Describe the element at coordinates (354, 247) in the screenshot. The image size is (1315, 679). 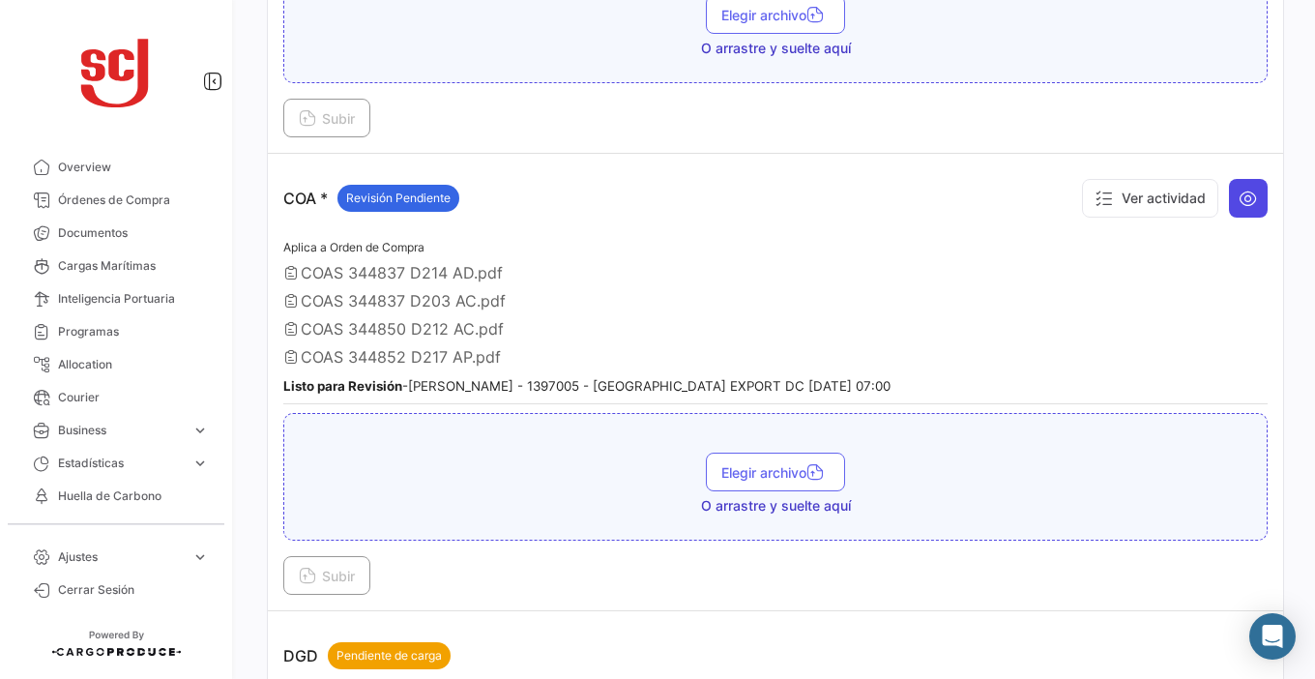
I see `span: Aplica a Orden de Compra` at that location.